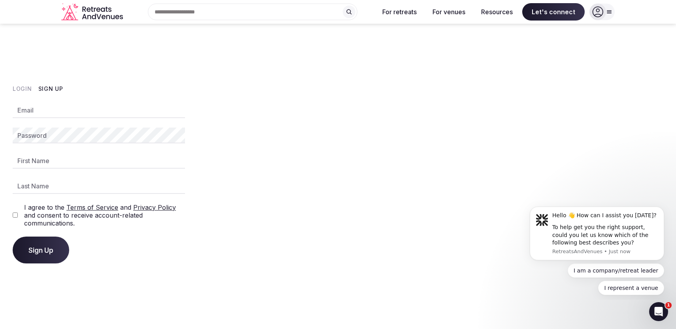 Image resolution: width=676 pixels, height=329 pixels. I want to click on img: My Account Background, so click(437, 174).